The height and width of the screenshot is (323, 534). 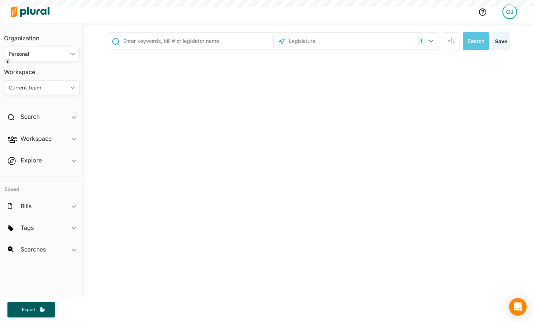 I want to click on input: Enter keywords, bill # or legislator name, so click(x=197, y=41).